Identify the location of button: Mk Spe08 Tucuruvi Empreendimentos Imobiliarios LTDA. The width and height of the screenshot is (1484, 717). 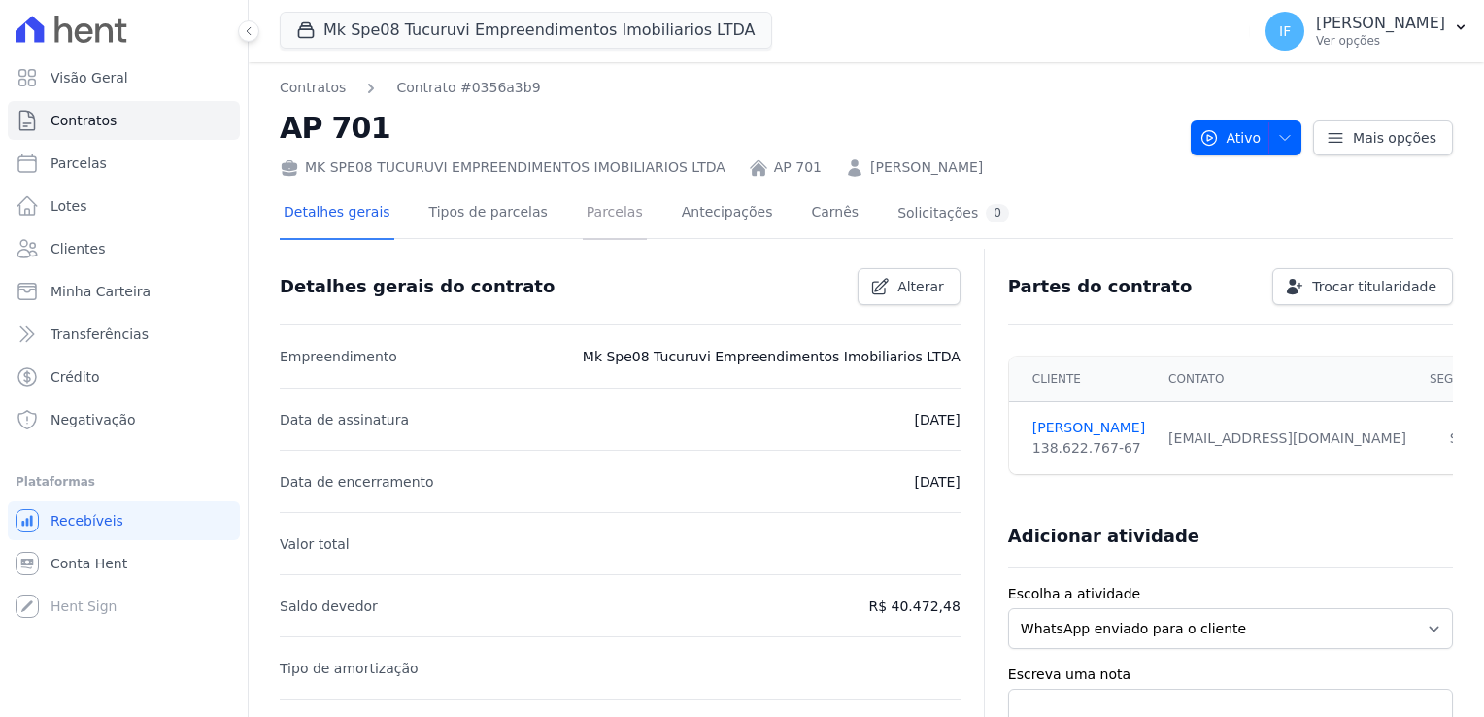
(525, 30).